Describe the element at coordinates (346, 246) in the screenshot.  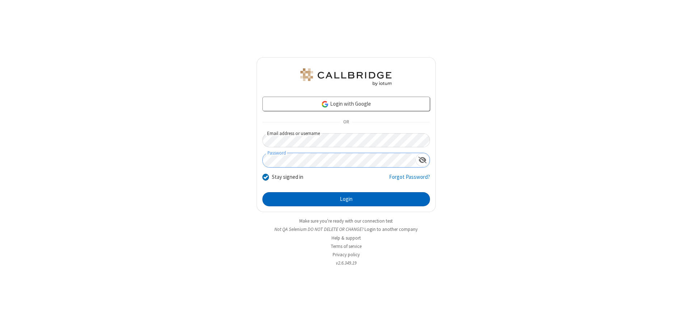
I see `a: Terms of service` at that location.